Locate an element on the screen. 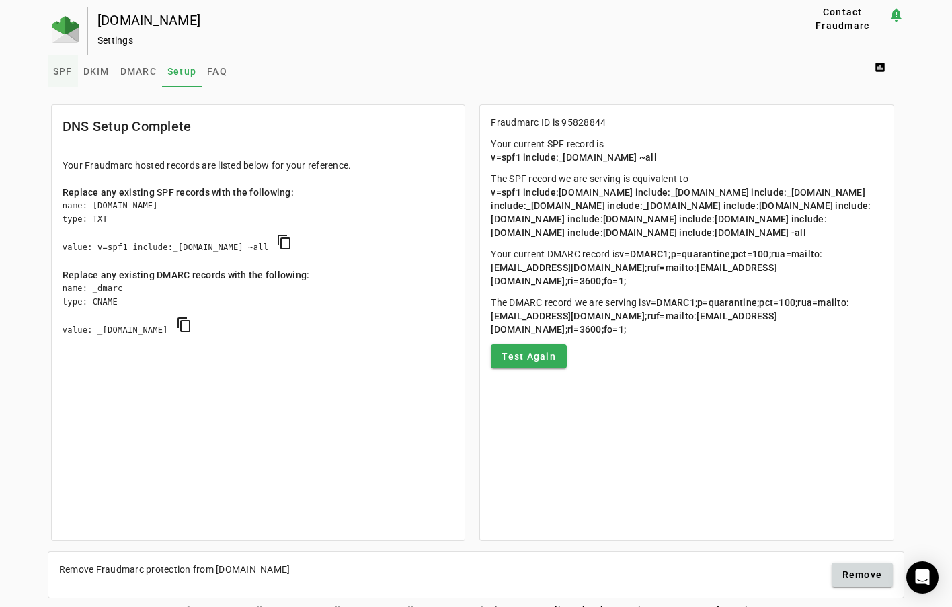 This screenshot has height=607, width=952. button: copy DMARC is located at coordinates (184, 325).